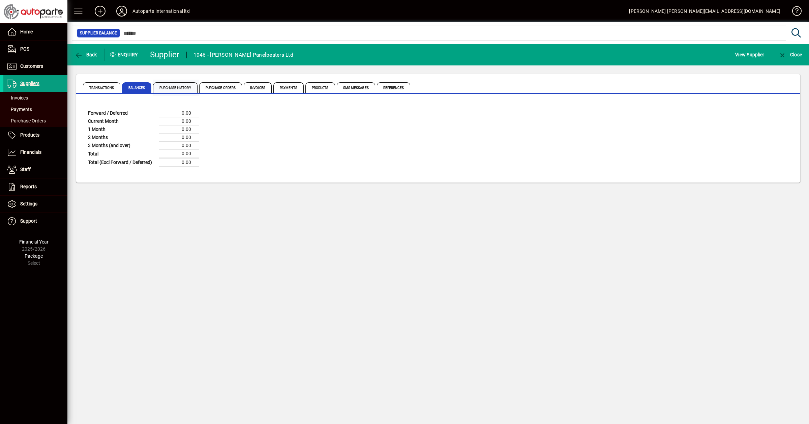  I want to click on a: Settings, so click(35, 204).